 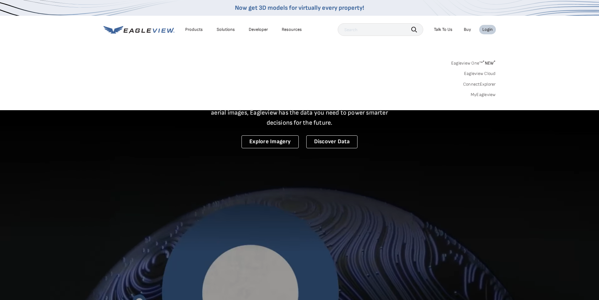 What do you see at coordinates (443, 30) in the screenshot?
I see `div: Talk To Us` at bounding box center [443, 30].